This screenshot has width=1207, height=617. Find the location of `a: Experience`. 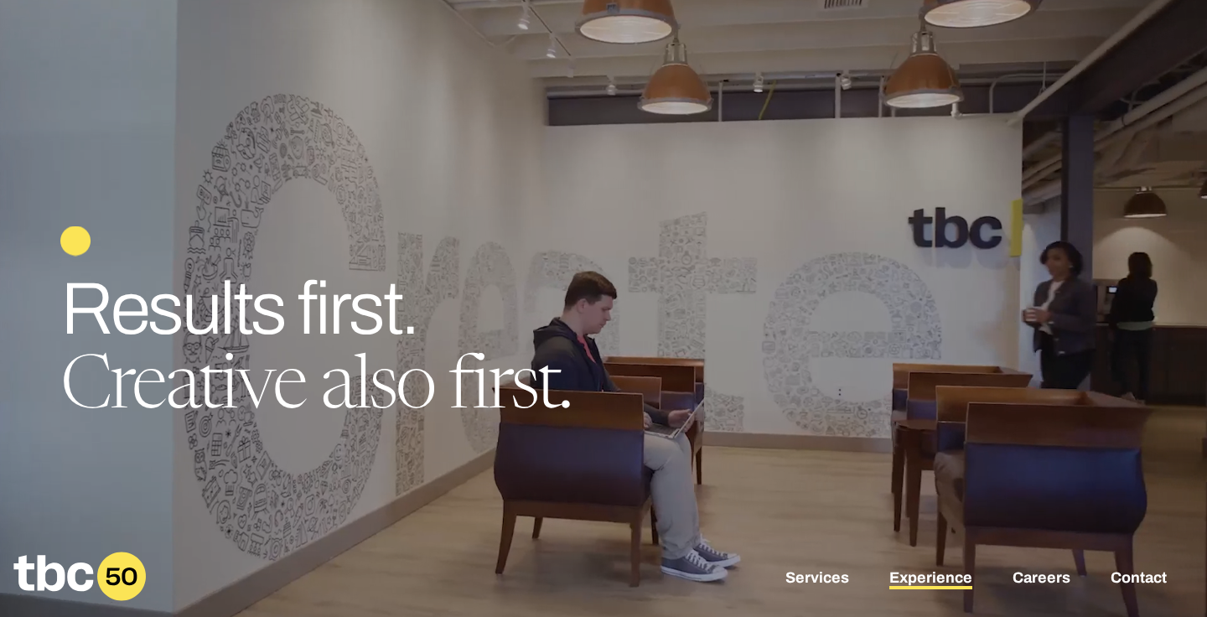

a: Experience is located at coordinates (931, 579).